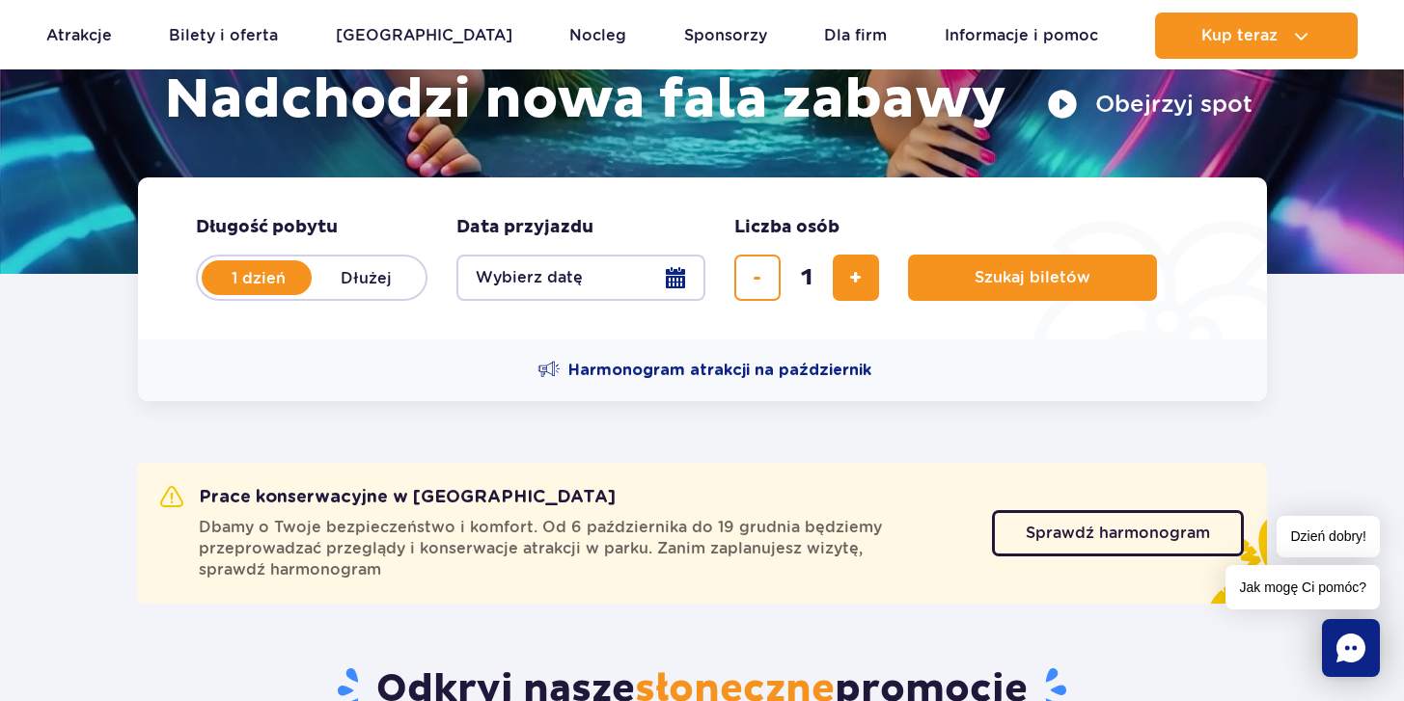 The width and height of the screenshot is (1404, 701). What do you see at coordinates (704, 370) in the screenshot?
I see `a: Harmonogram atrakcji na październik` at bounding box center [704, 370].